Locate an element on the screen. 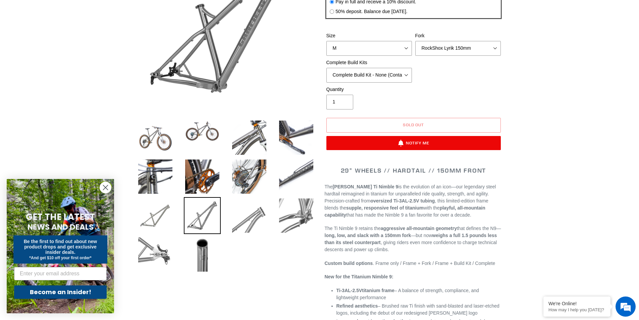 This screenshot has height=320, width=639. strong: long, low, and slack with a 150mm fork is located at coordinates (368, 235).